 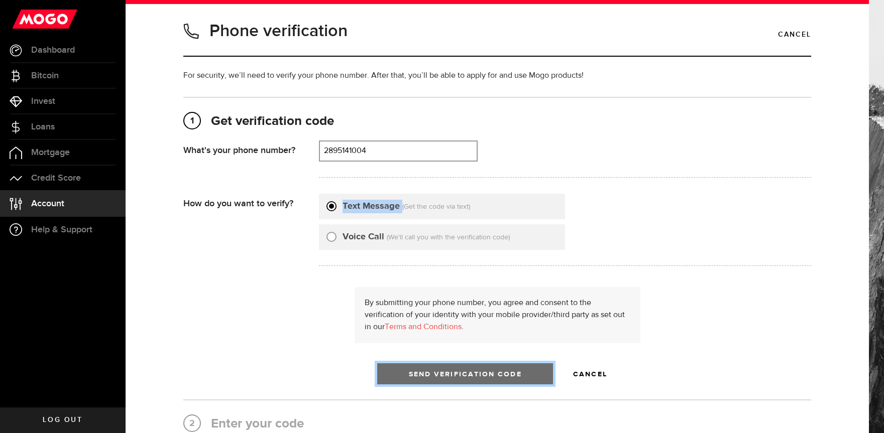 I want to click on h1: Phone verification, so click(x=278, y=31).